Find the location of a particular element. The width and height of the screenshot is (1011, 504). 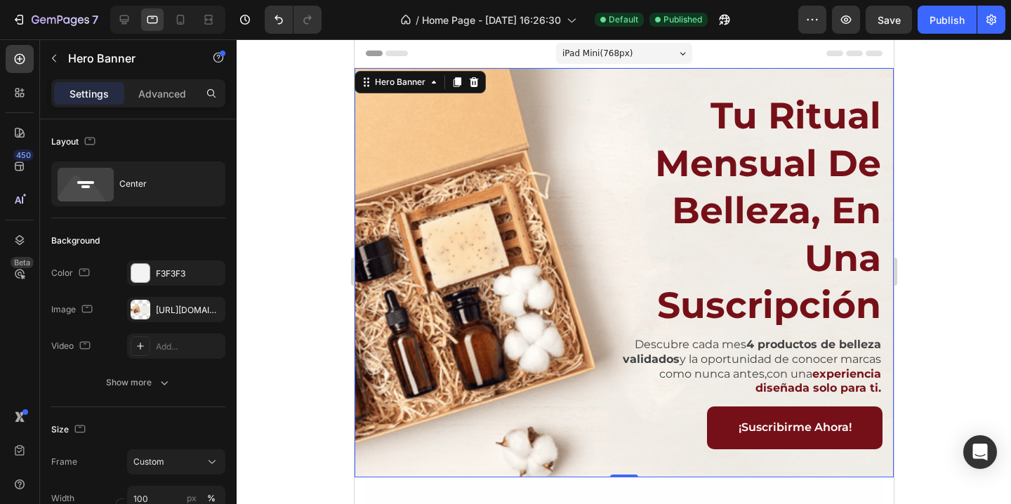

a: ¡Suscribirme Ahora! is located at coordinates (440, 388).